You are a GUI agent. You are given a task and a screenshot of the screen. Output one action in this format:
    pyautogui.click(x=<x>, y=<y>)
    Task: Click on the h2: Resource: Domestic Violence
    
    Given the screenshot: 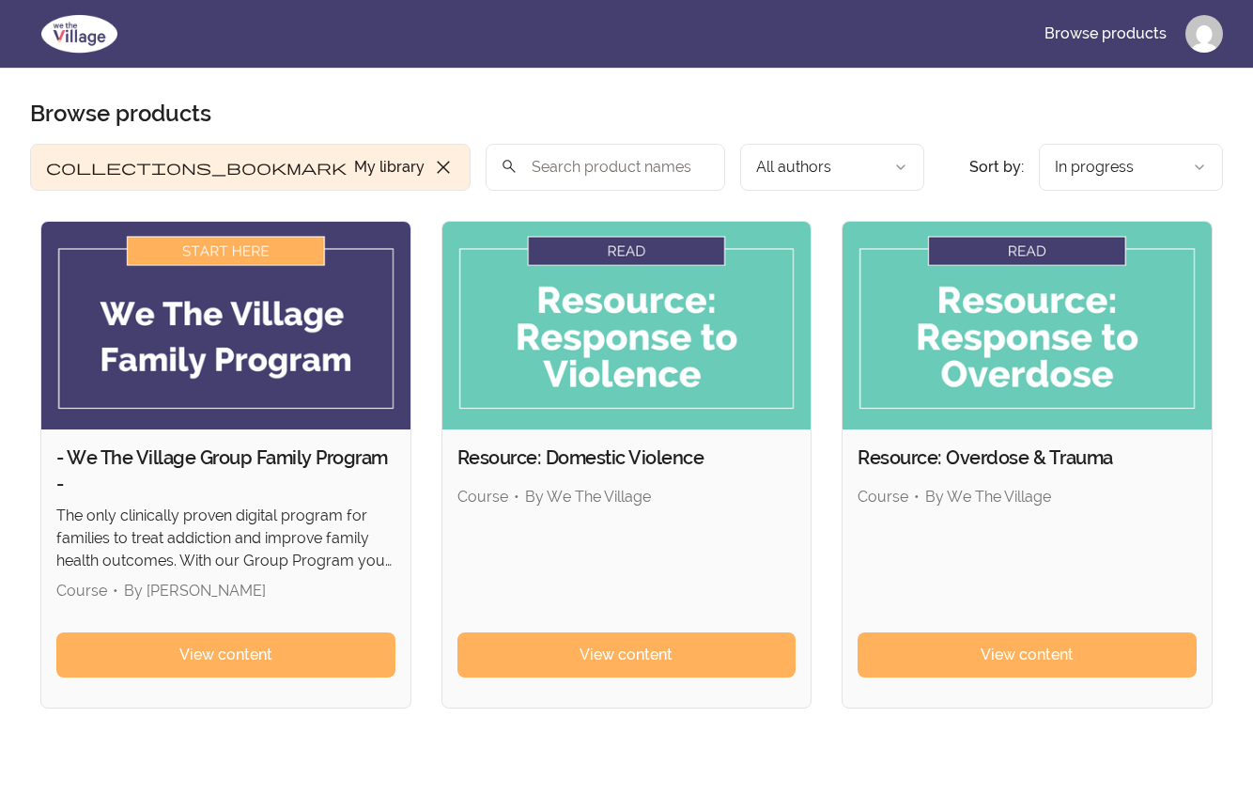 What is the action you would take?
    pyautogui.click(x=626, y=457)
    